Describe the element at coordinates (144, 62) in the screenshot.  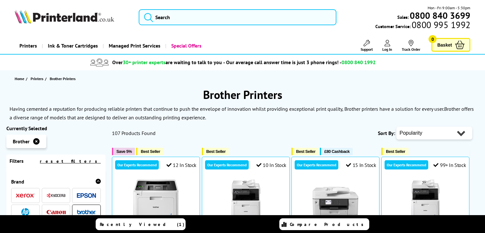
I see `span: 30+ printer experts` at that location.